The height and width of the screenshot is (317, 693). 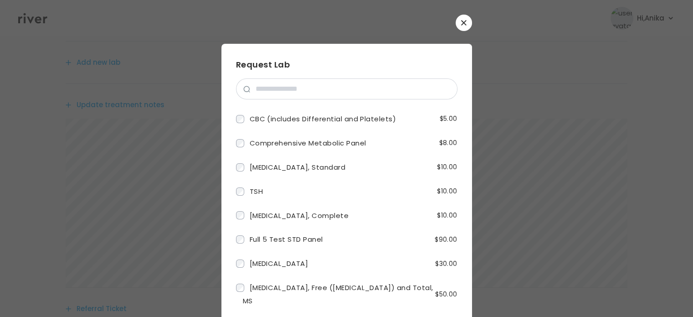 What do you see at coordinates (446, 294) in the screenshot?
I see `span: $50.00` at bounding box center [446, 294].